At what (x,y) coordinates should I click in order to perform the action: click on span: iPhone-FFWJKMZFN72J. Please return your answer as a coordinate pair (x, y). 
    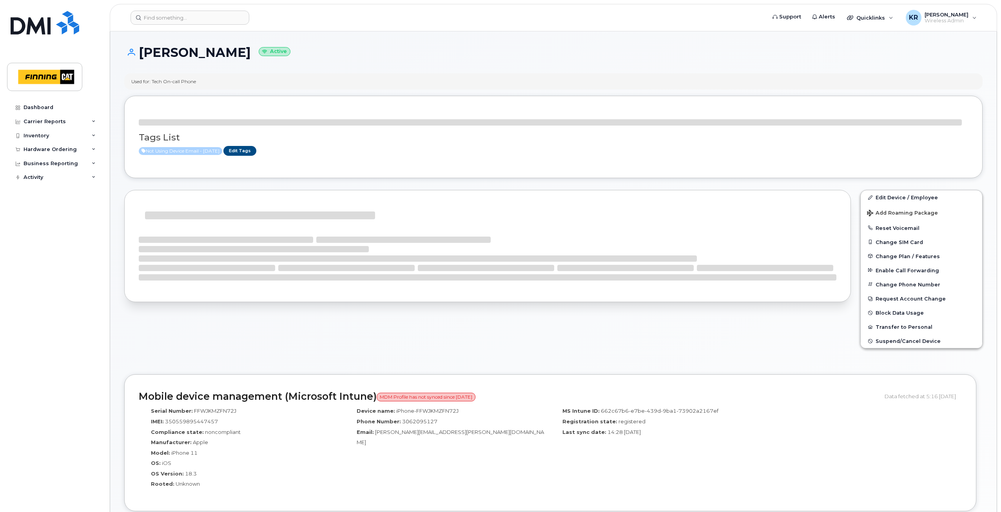
    Looking at the image, I should click on (427, 410).